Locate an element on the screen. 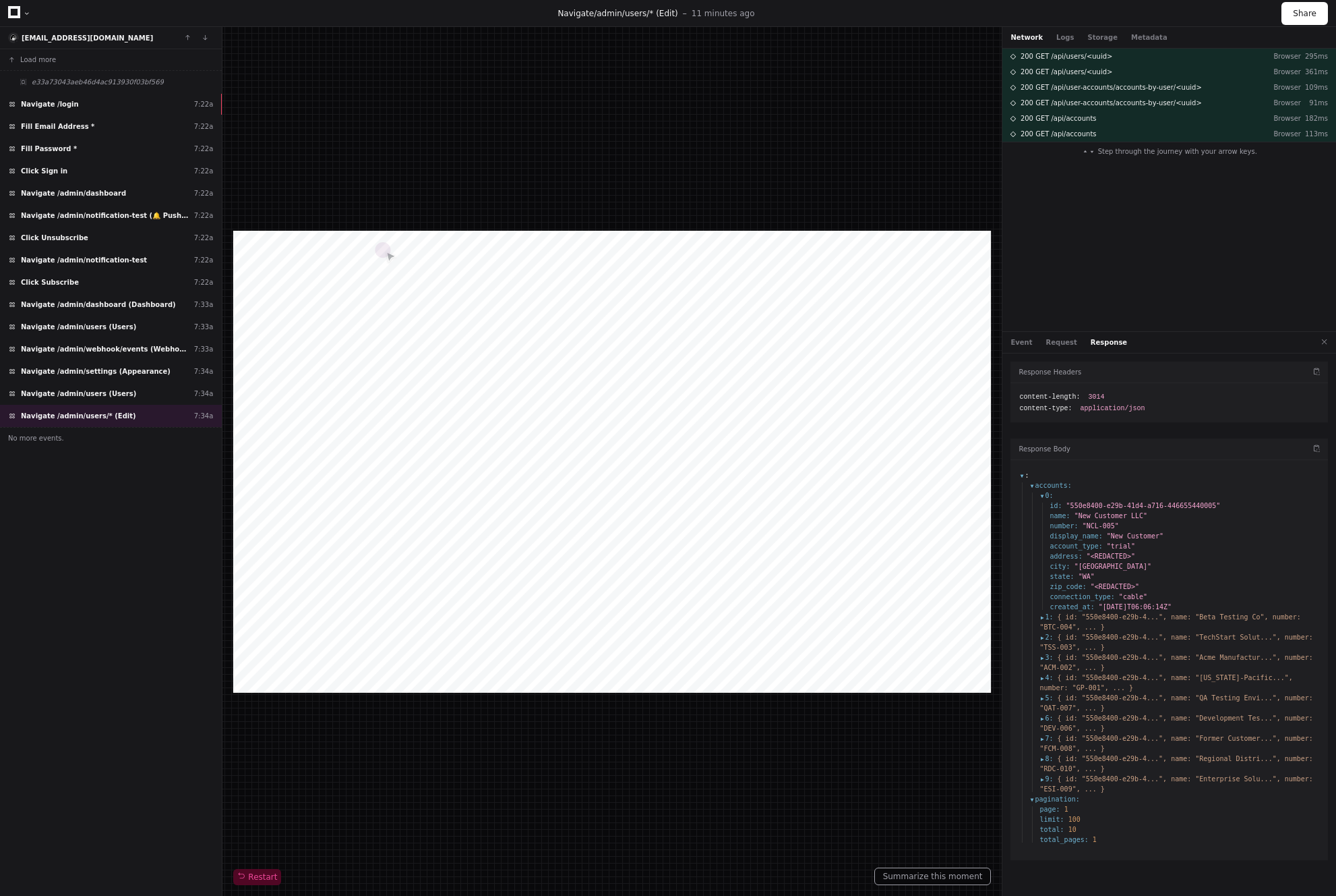 The image size is (1336, 896). button: Event is located at coordinates (1021, 342).